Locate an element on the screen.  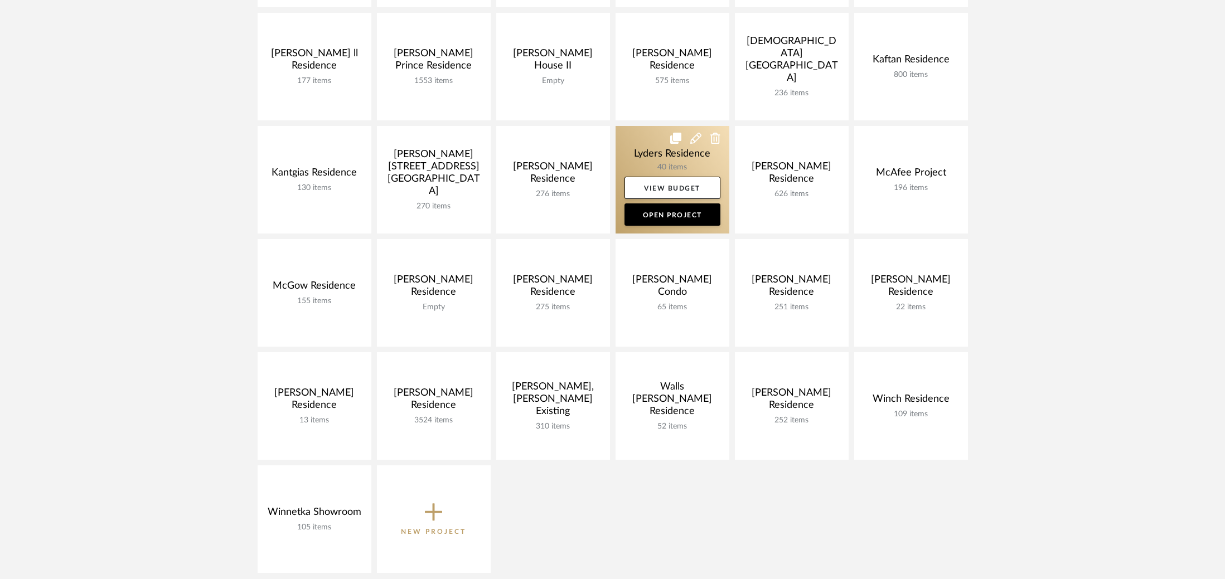
div: McAfee Project is located at coordinates (911, 175).